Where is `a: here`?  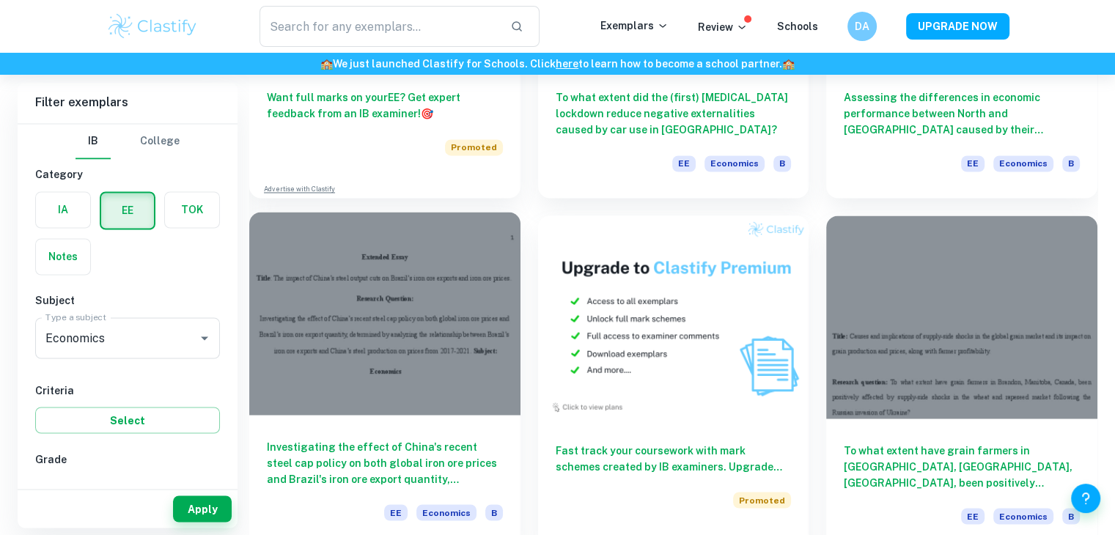 a: here is located at coordinates (566, 64).